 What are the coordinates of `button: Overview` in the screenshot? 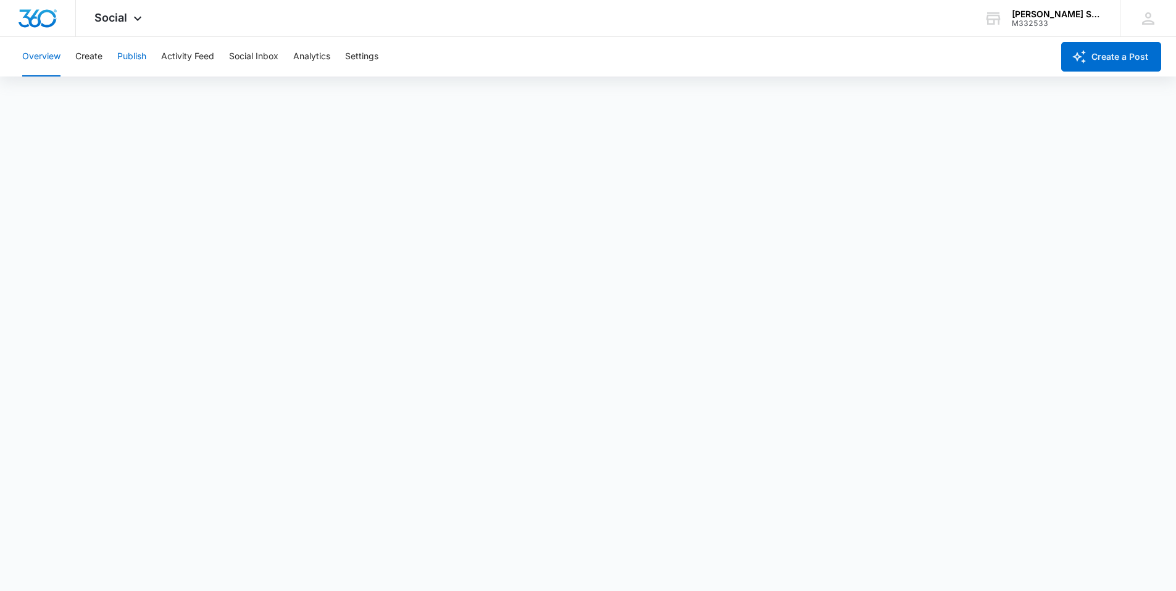 It's located at (41, 57).